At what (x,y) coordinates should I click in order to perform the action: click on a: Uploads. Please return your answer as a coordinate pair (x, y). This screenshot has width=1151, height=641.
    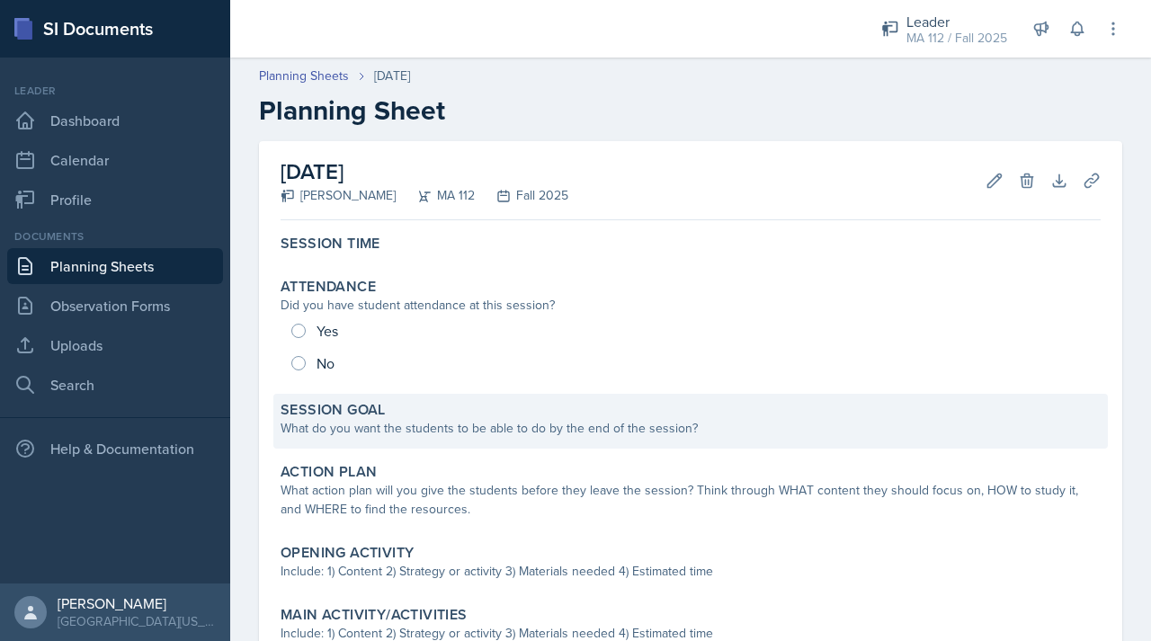
    Looking at the image, I should click on (115, 345).